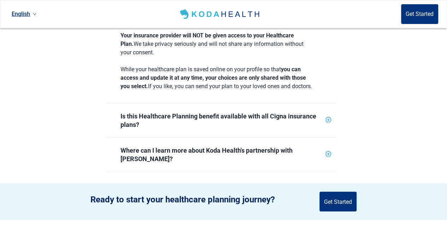  Describe the element at coordinates (201, 69) in the screenshot. I see `label: While your healthcare plan is saved online on your profile so that` at that location.